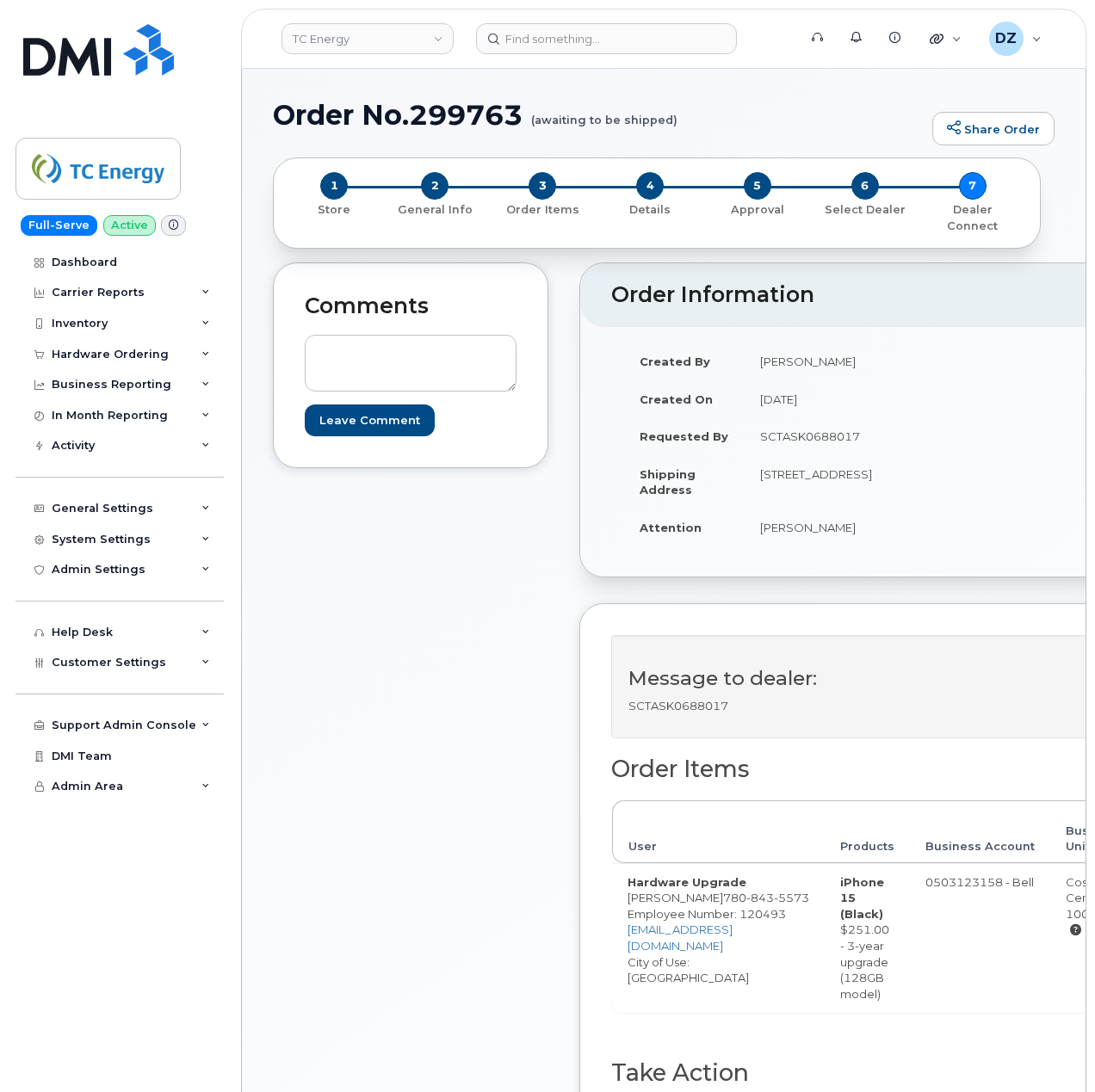  I want to click on h2: Comments, so click(410, 306).